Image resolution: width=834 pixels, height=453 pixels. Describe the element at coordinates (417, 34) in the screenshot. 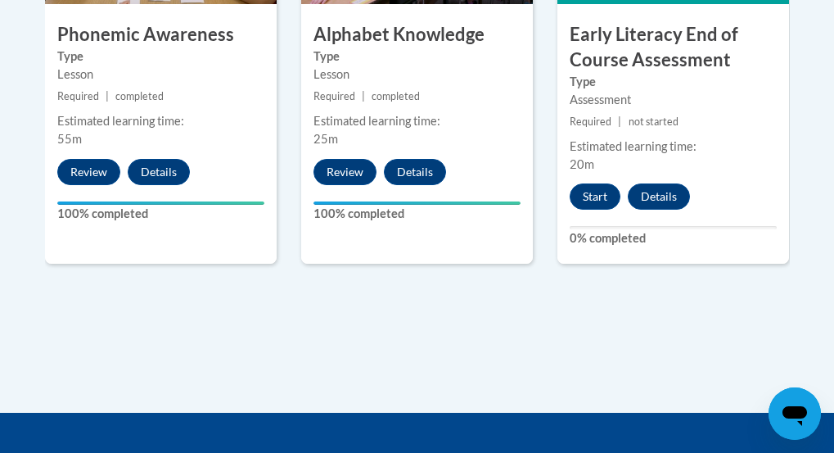

I see `h3: Alphabet Knowledge` at that location.